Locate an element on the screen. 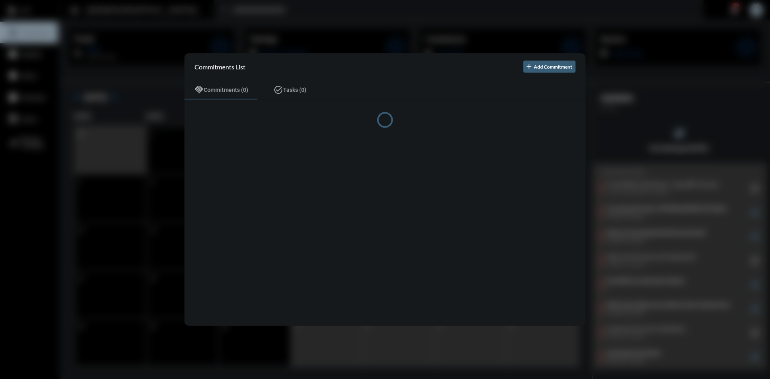 The image size is (770, 379). mat-icon: task_alt is located at coordinates (278, 90).